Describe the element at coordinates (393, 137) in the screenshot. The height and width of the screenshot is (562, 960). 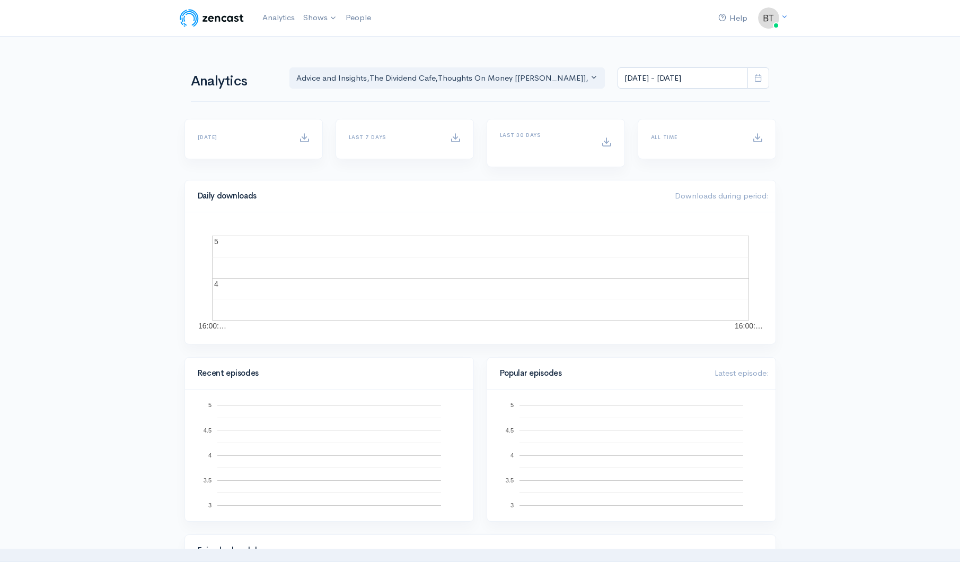
I see `h6: Last 7 days` at that location.